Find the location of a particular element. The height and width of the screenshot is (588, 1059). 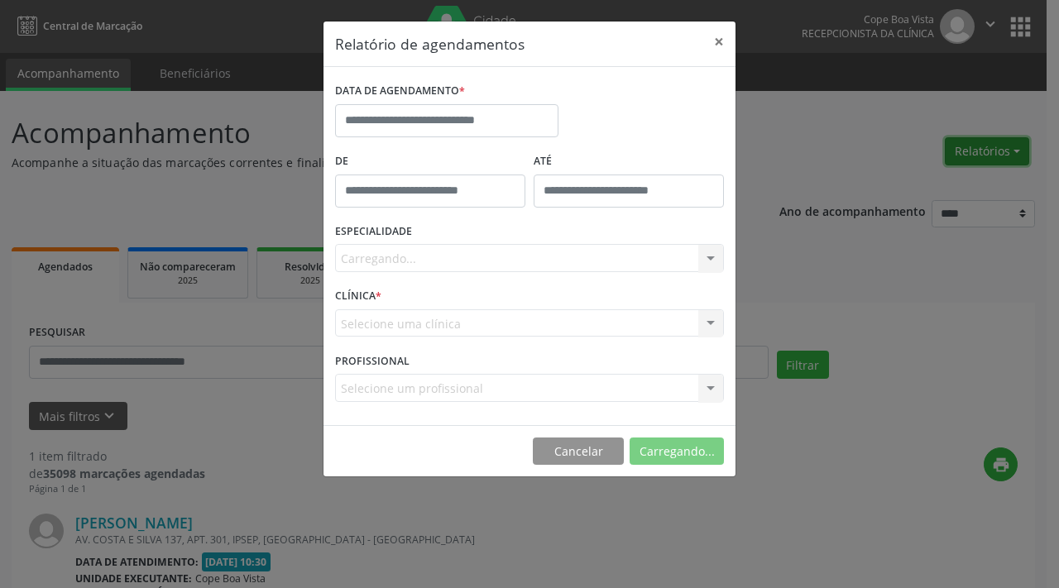

label: ATÉ is located at coordinates (629, 161).